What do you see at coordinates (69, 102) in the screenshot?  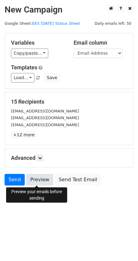 I see `h5: 15 Recipients` at bounding box center [69, 102].